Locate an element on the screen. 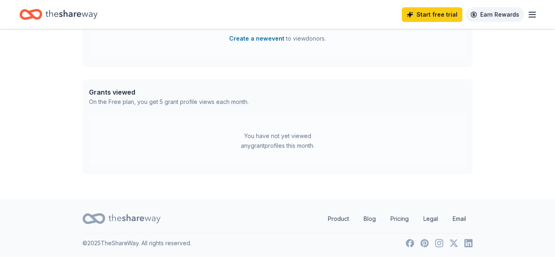  div: Grants viewed is located at coordinates (169, 92).